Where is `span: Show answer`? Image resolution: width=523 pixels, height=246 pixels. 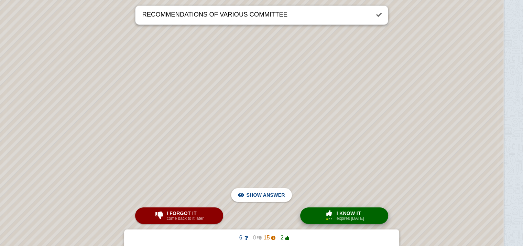
span: Show answer is located at coordinates (266, 195).